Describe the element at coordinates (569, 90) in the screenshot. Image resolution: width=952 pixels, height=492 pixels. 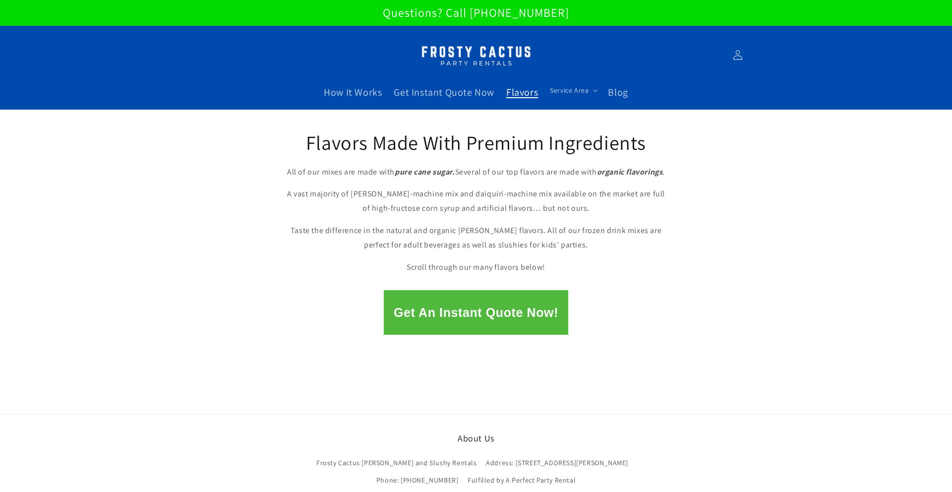
I see `span: Service Area` at that location.